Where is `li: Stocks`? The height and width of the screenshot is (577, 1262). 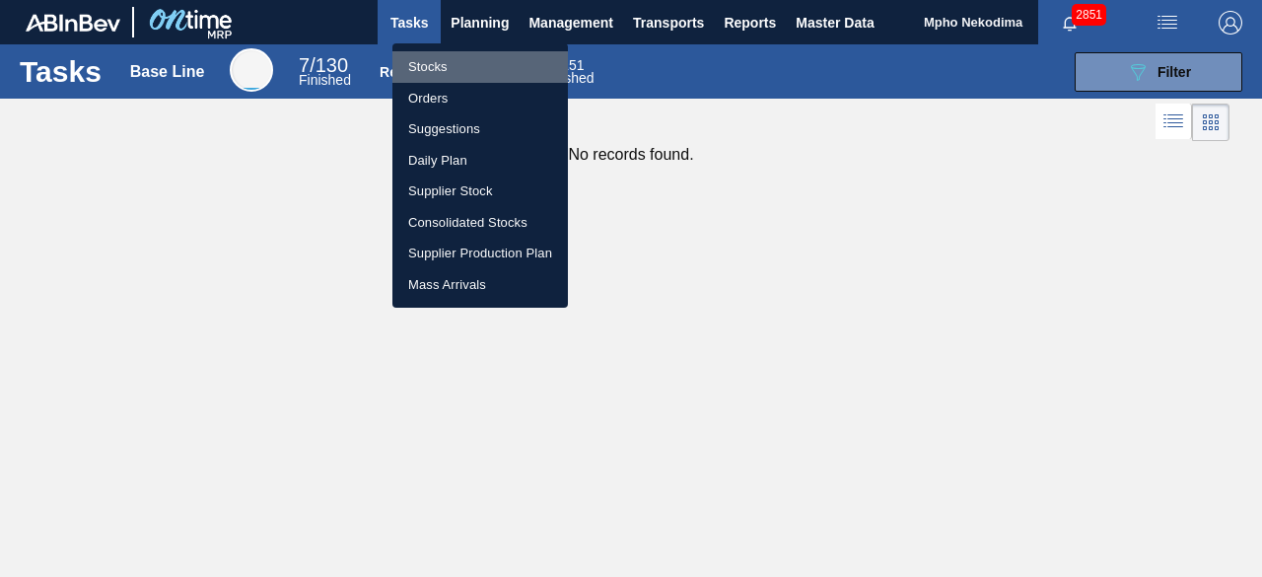 li: Stocks is located at coordinates (480, 67).